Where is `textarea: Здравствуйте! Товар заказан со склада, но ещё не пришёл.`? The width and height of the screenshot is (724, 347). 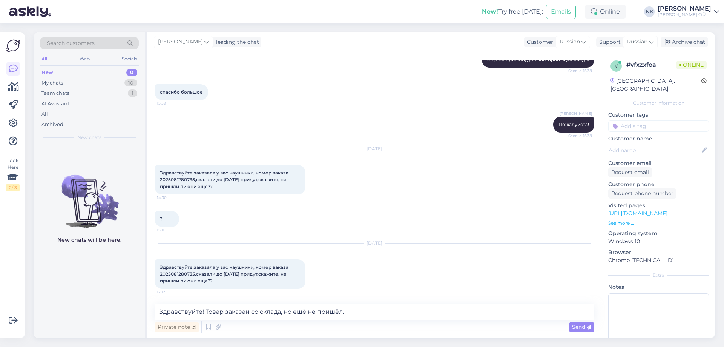 textarea: Здравствуйте! Товар заказан со склада, но ещё не пришёл. is located at coordinates (375, 312).